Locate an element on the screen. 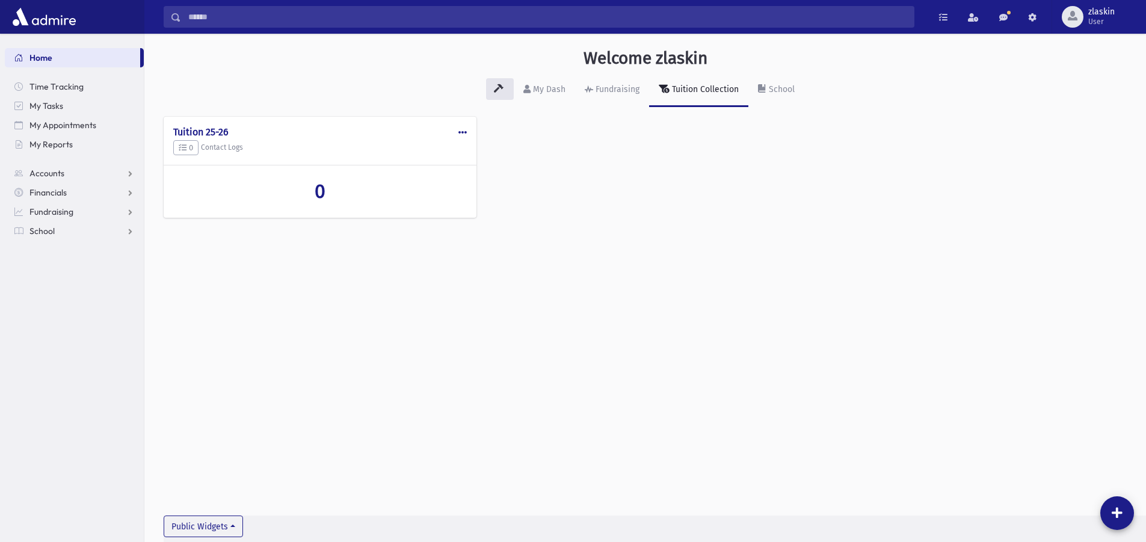 This screenshot has height=542, width=1146. div: School is located at coordinates (780, 89).